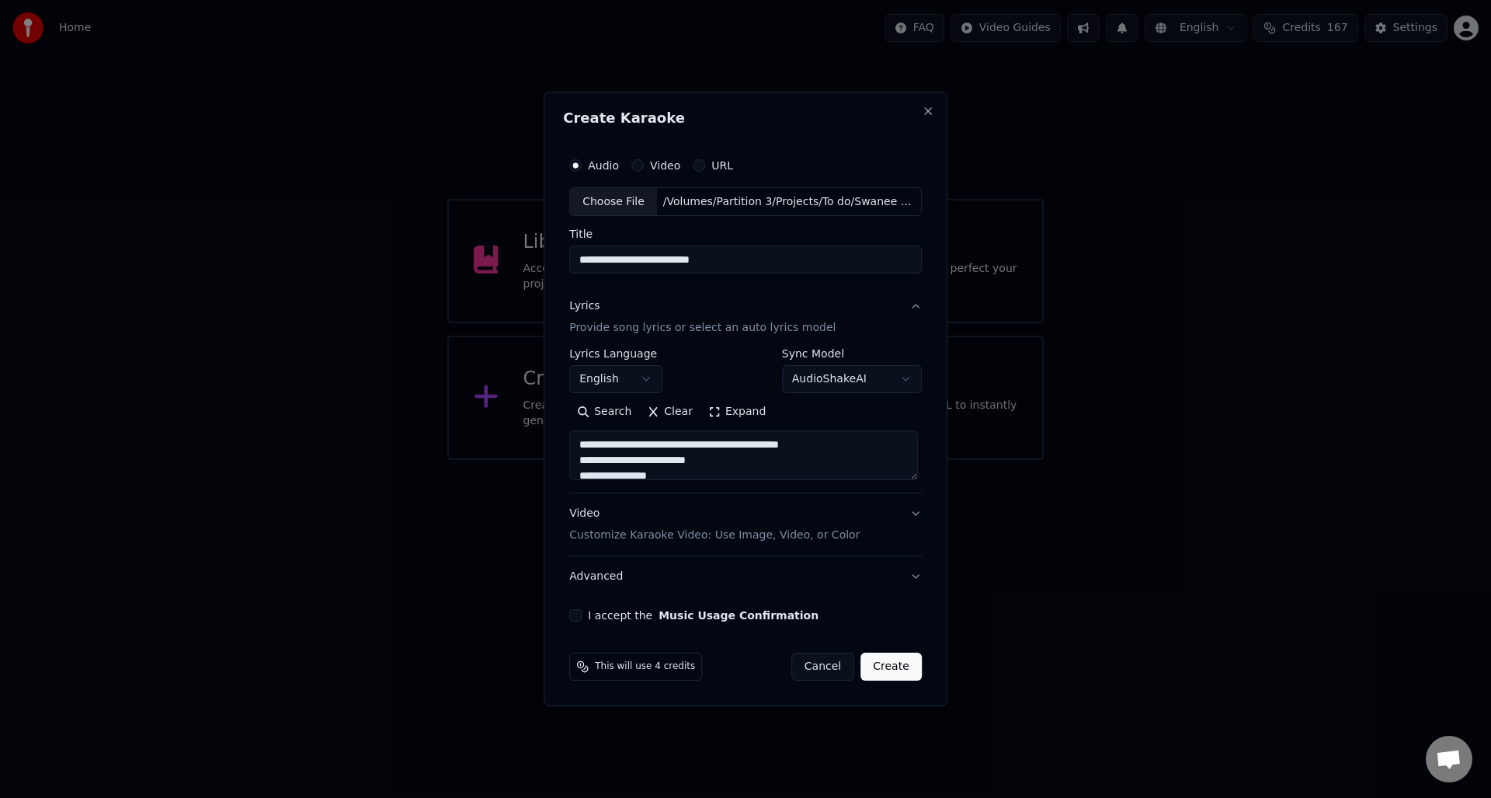 Image resolution: width=1491 pixels, height=798 pixels. What do you see at coordinates (746, 576) in the screenshot?
I see `button: Advanced` at bounding box center [746, 576].